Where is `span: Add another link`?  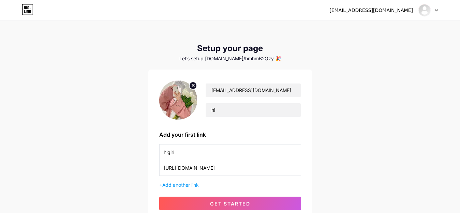
span: Add another link is located at coordinates (180, 185).